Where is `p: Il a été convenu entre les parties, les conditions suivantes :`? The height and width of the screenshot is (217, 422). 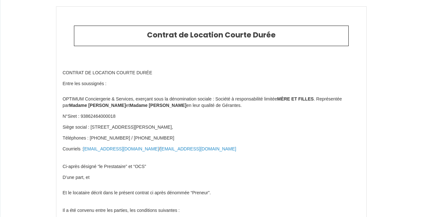 p: Il a été convenu entre les parties, les conditions suivantes : is located at coordinates (212, 211).